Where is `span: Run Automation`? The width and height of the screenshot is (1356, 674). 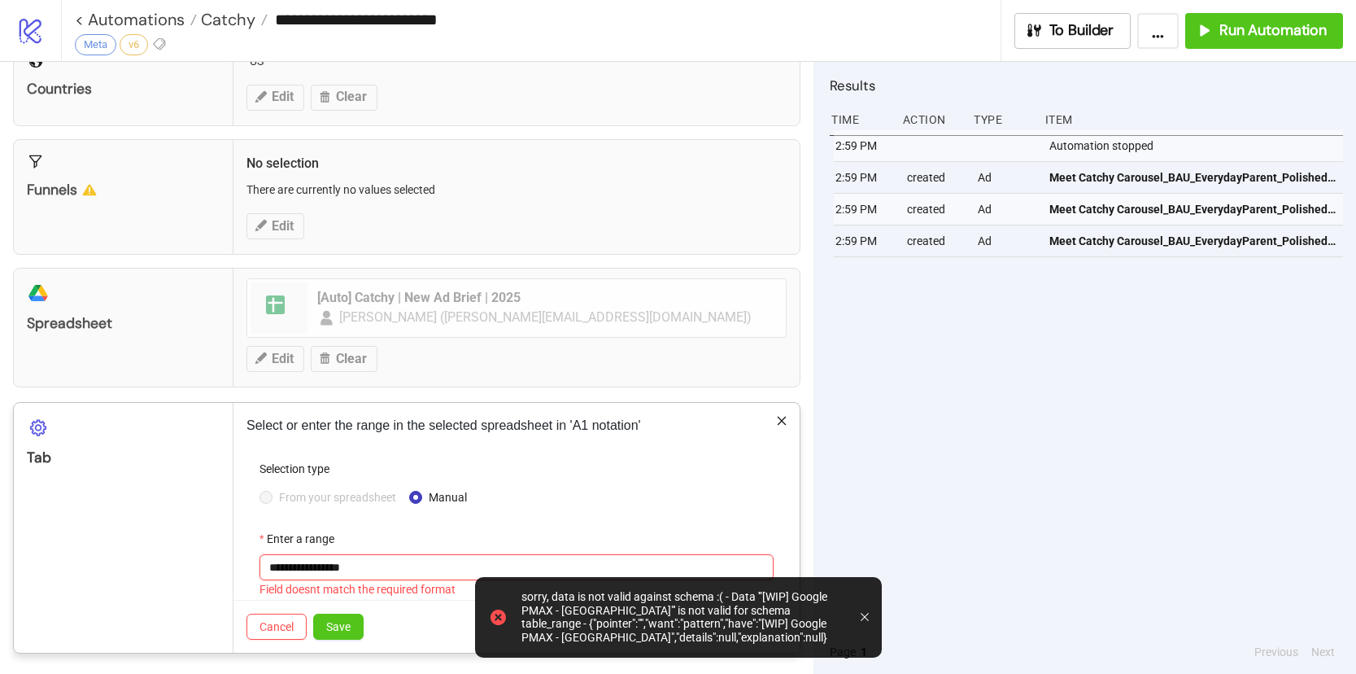
span: Run Automation is located at coordinates (1273, 30).